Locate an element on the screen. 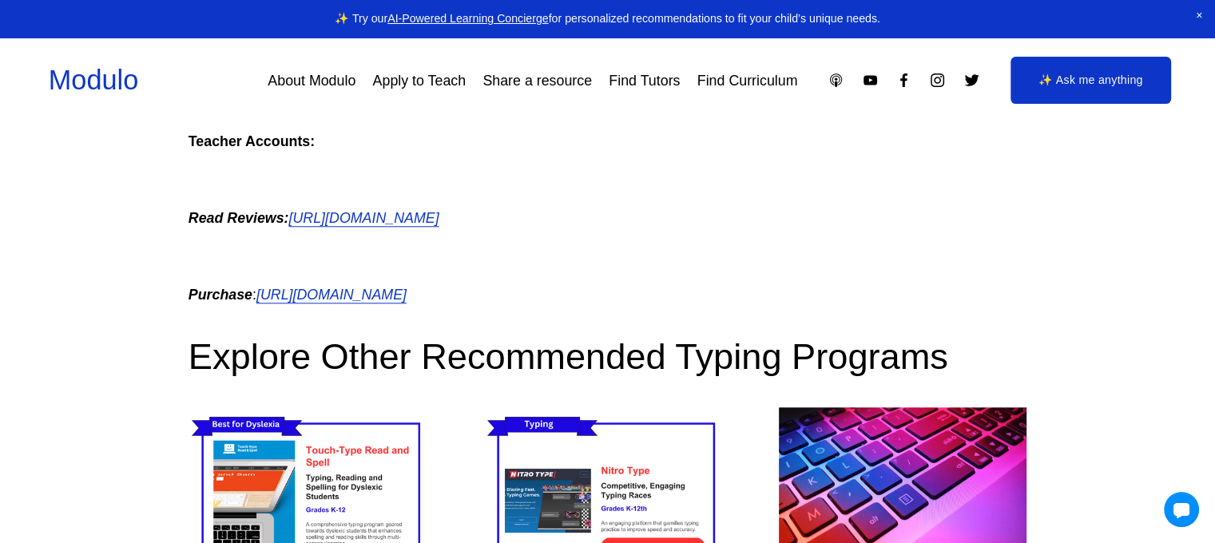 Image resolution: width=1215 pixels, height=543 pixels. a: AI-Powered Learning Concierge is located at coordinates (467, 18).